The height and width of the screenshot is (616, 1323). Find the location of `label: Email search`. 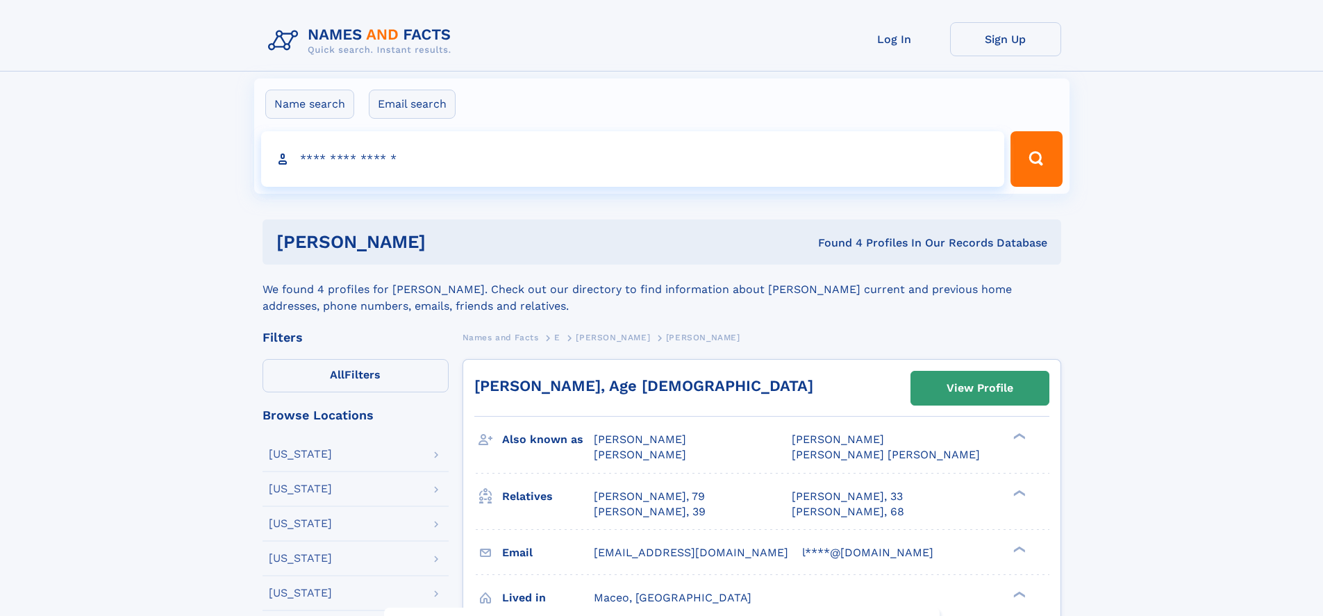

label: Email search is located at coordinates (412, 104).